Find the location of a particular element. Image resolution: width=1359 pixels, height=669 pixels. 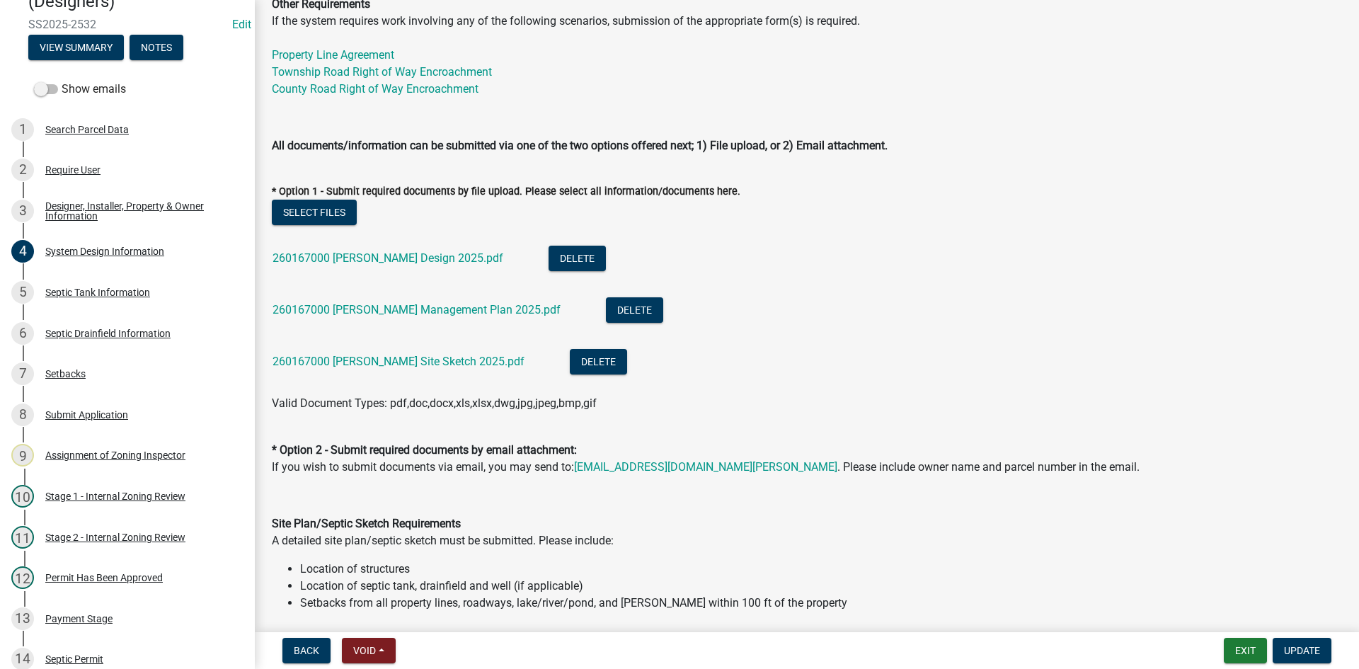

div: 13 is located at coordinates (23, 619).